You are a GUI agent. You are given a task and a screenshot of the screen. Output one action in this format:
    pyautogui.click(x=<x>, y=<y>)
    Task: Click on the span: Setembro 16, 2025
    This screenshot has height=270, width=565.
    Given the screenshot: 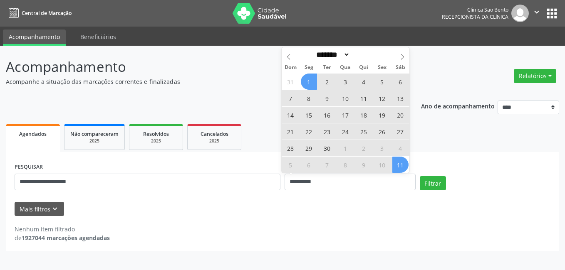 What is the action you would take?
    pyautogui.click(x=327, y=115)
    